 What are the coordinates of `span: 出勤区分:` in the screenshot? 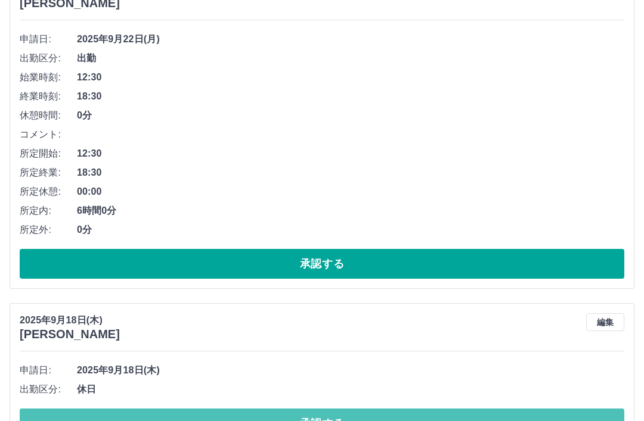 It's located at (48, 58).